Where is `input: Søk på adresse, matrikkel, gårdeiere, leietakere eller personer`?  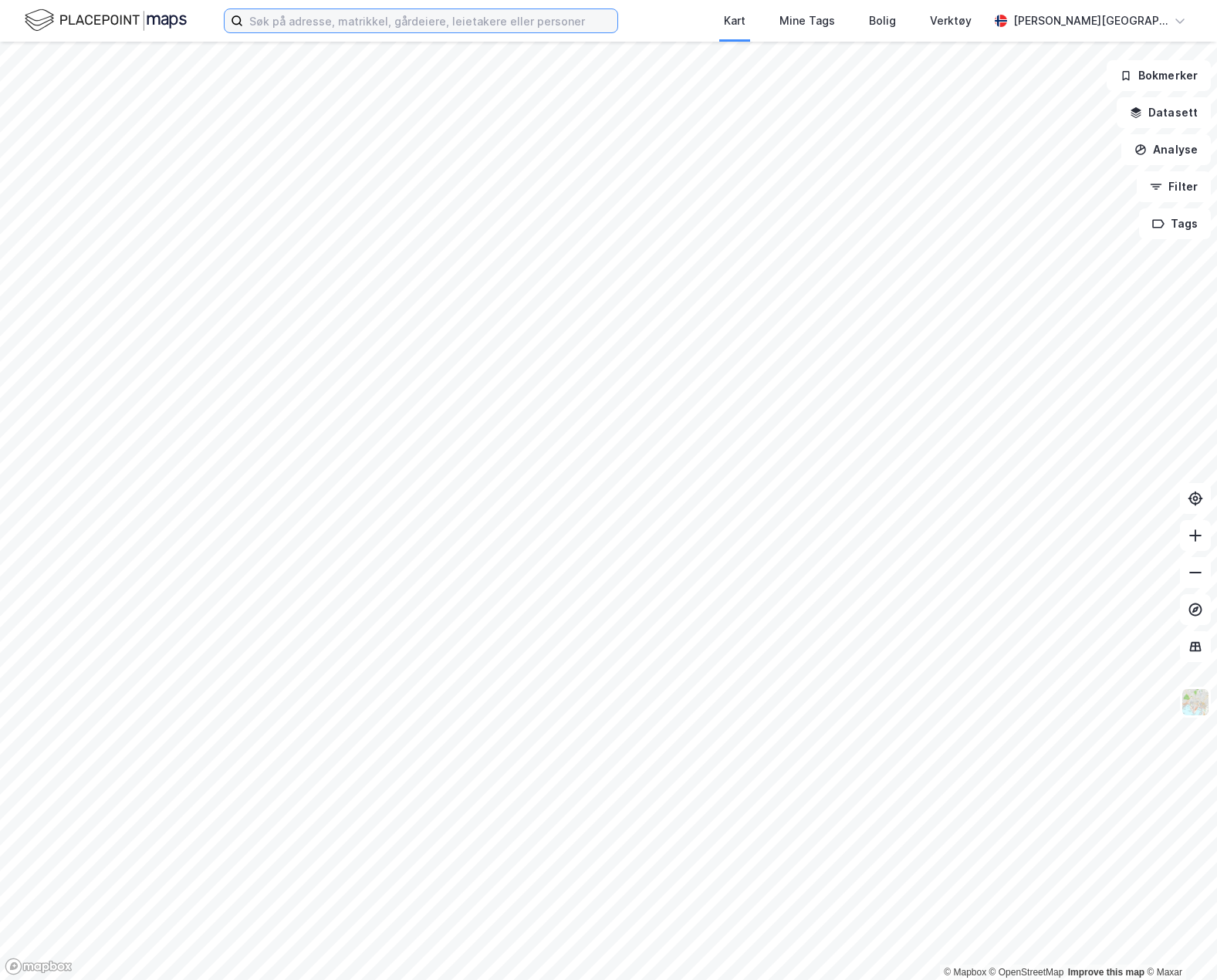
input: Søk på adresse, matrikkel, gårdeiere, leietakere eller personer is located at coordinates (430, 21).